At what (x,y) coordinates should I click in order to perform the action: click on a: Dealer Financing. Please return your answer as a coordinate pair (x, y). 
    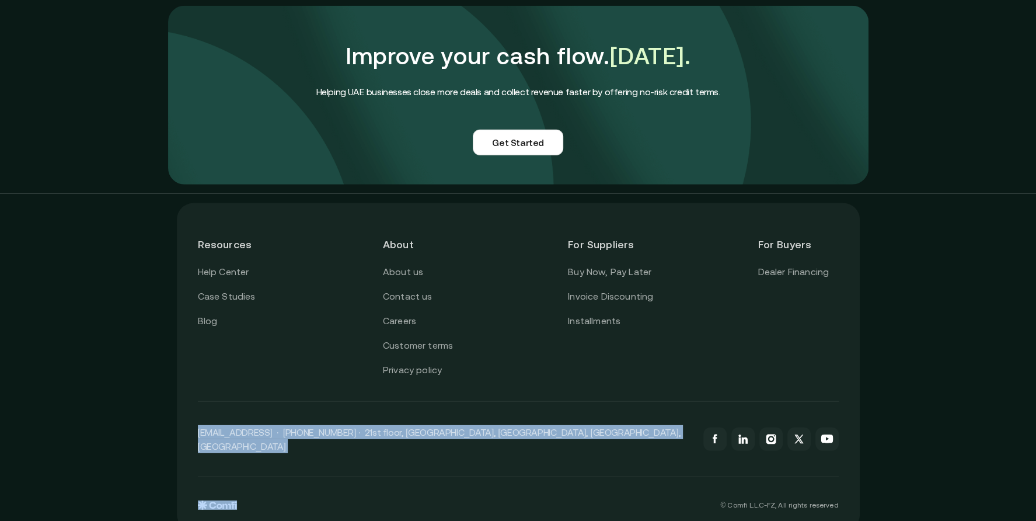
    Looking at the image, I should click on (793, 272).